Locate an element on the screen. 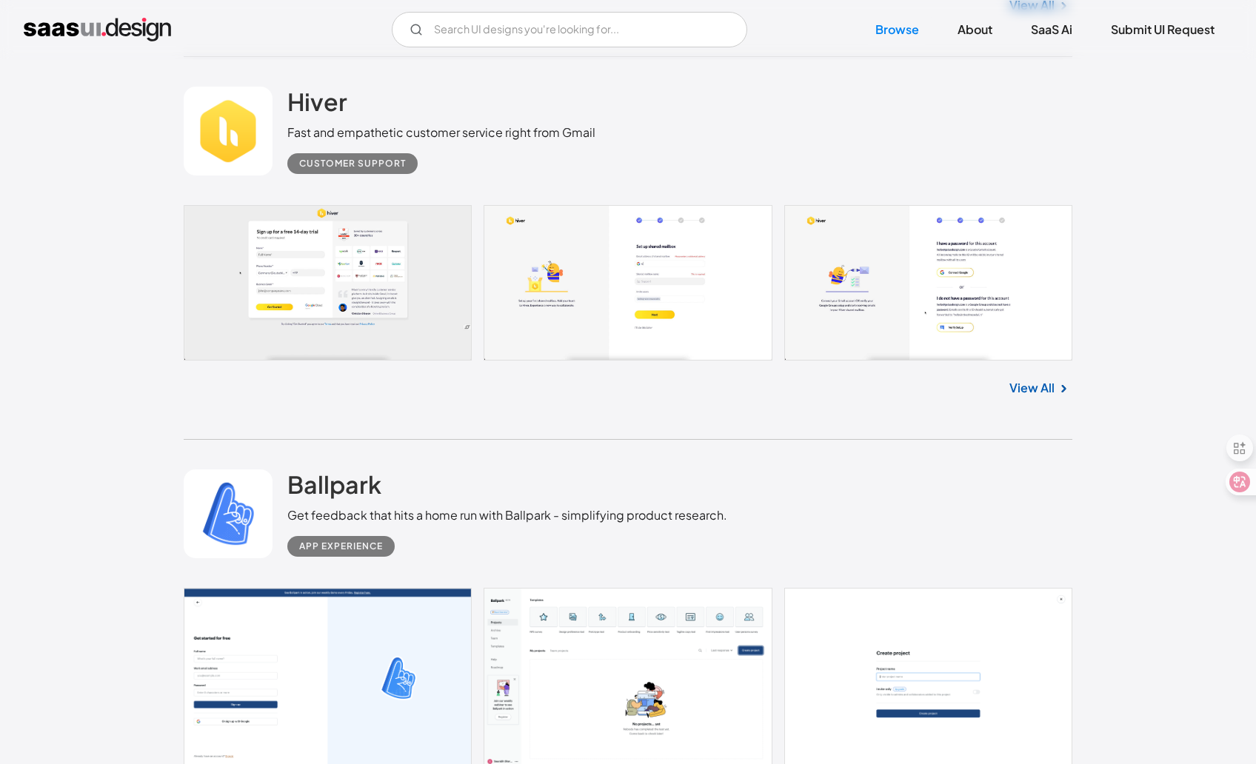 The image size is (1256, 764). div: Get feedback that hits a home run with Ballpark - simplifying product research. is located at coordinates (507, 515).